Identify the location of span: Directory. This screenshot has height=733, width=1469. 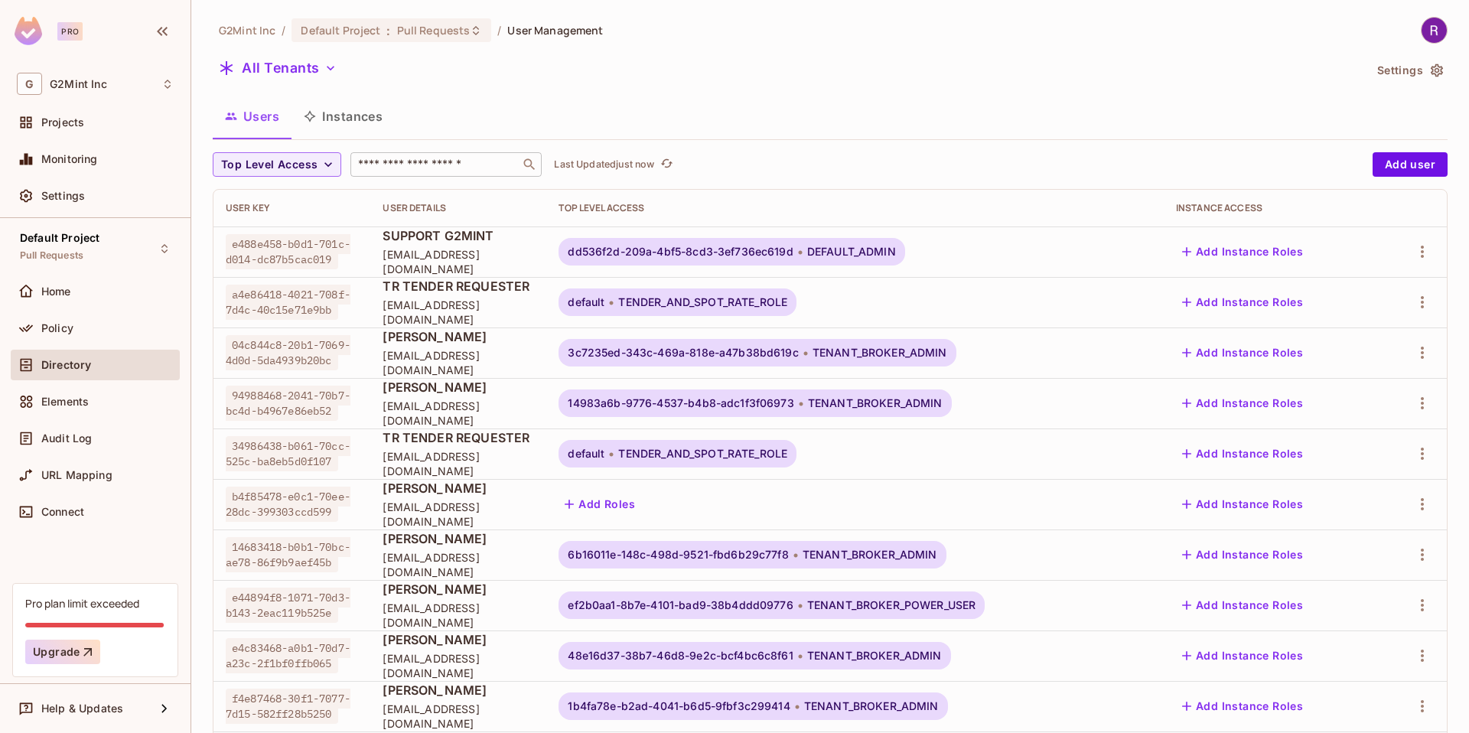
(66, 365).